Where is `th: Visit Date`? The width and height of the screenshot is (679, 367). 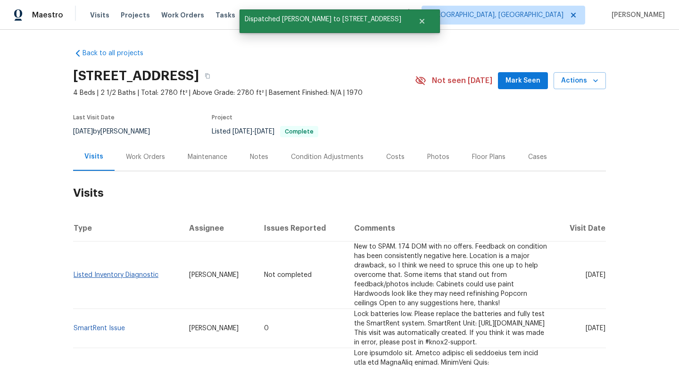
th: Visit Date is located at coordinates (580, 228).